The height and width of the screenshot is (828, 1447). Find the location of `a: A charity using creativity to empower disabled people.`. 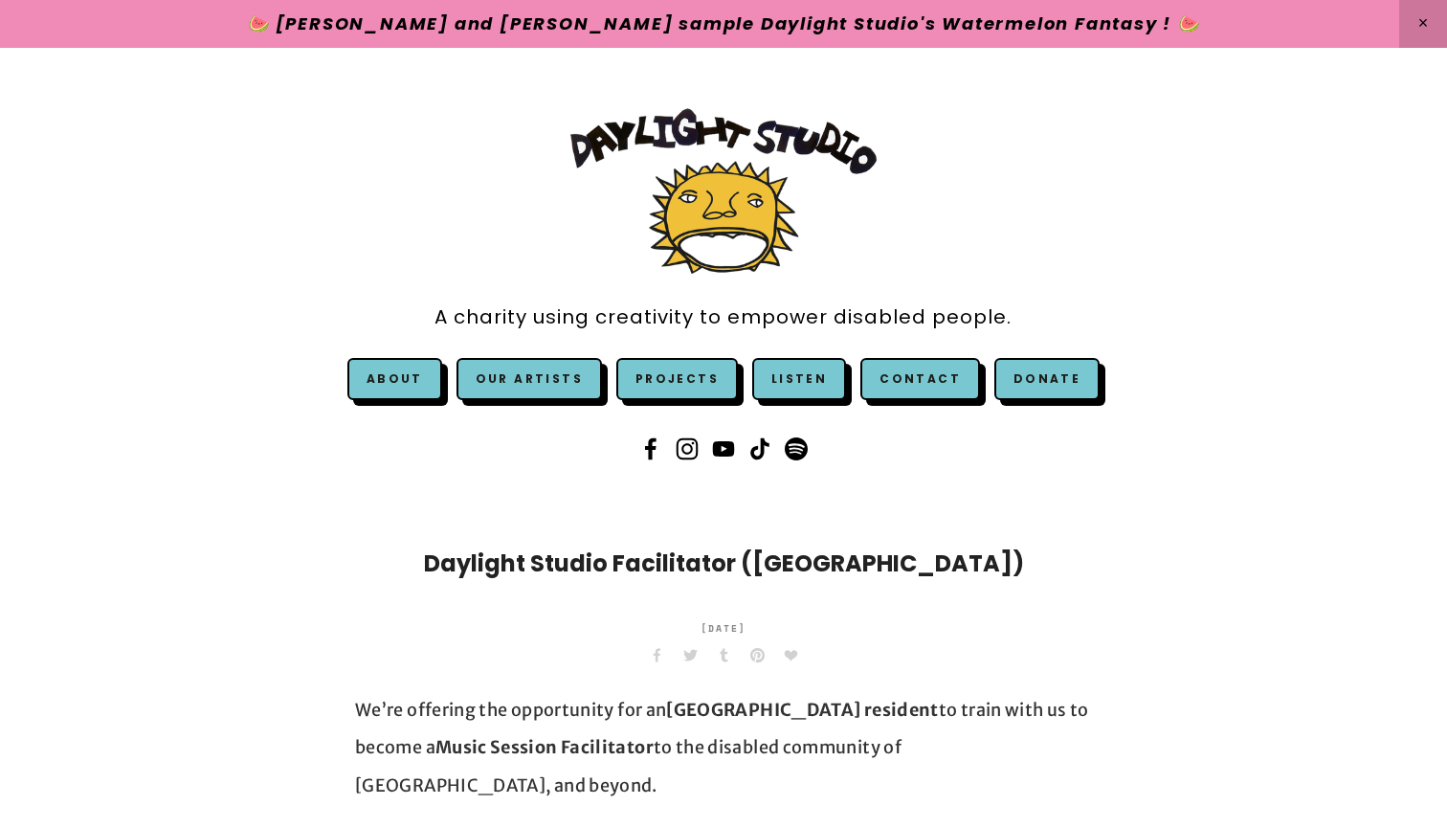

a: A charity using creativity to empower disabled people. is located at coordinates (722, 317).